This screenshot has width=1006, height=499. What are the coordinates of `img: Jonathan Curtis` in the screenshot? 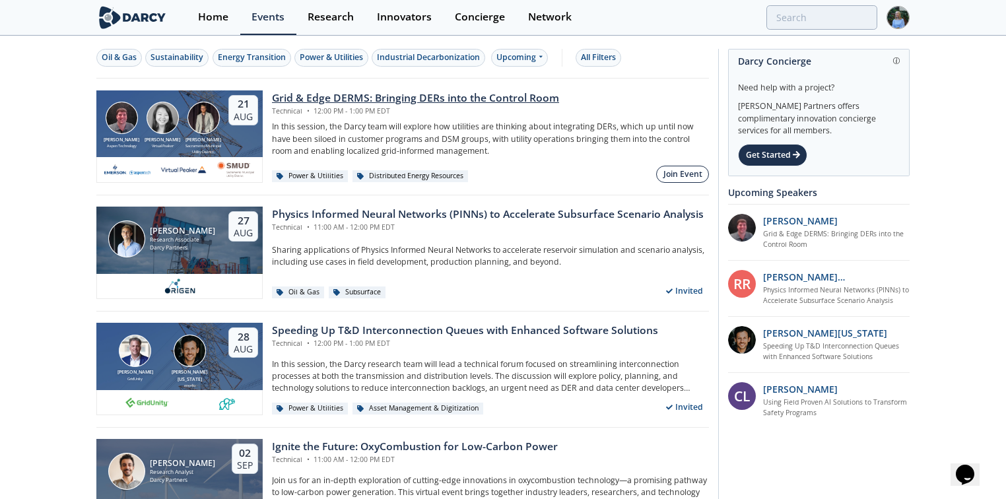 It's located at (121, 117).